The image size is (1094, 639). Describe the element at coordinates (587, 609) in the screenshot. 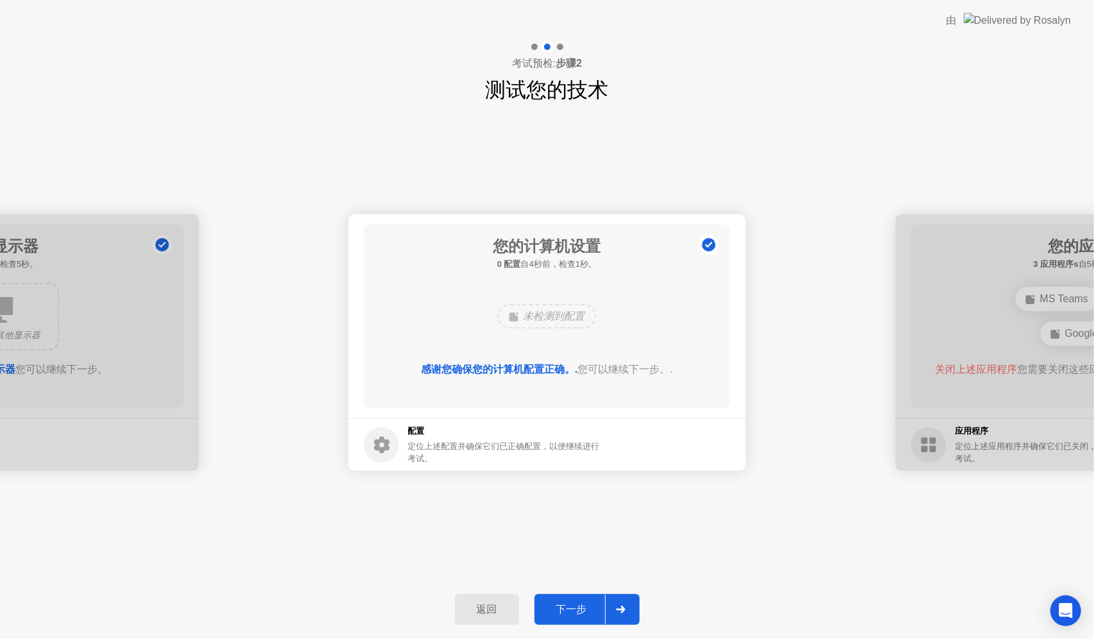

I see `button: 下一步` at that location.